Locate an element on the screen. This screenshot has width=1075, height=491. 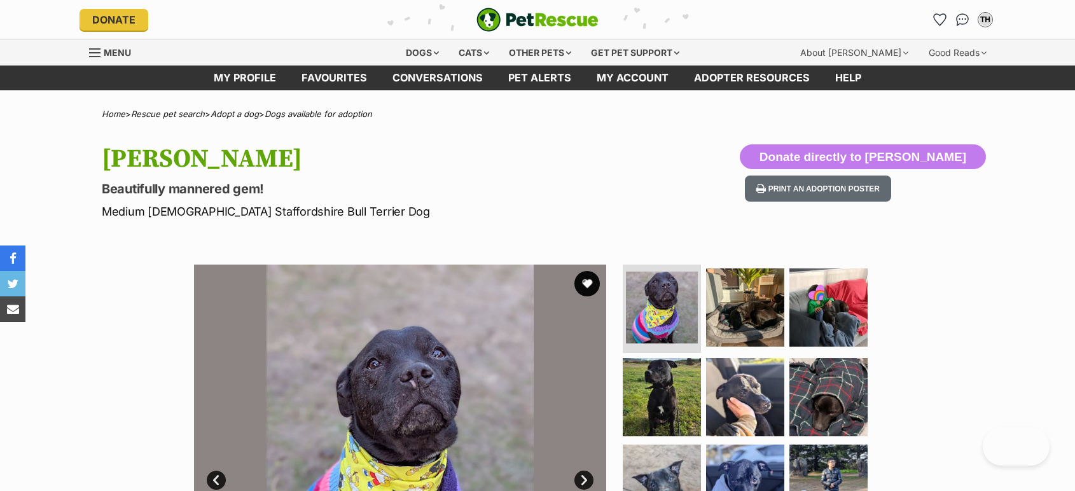
a: My profile is located at coordinates (245, 78).